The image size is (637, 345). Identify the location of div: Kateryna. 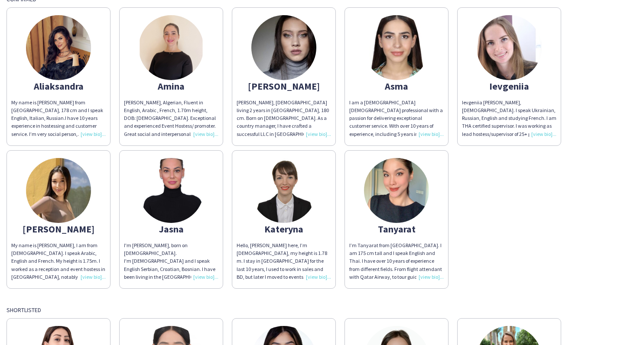
(284, 229).